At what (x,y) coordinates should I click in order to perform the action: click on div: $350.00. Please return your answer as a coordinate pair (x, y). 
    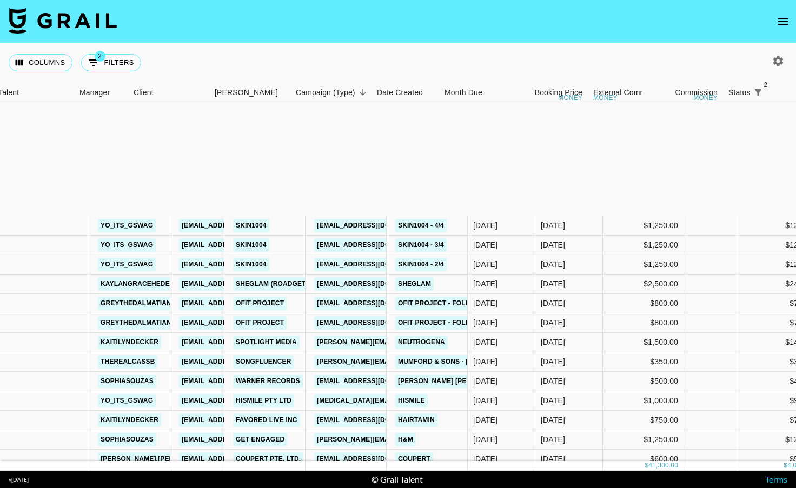
    Looking at the image, I should click on (643, 362).